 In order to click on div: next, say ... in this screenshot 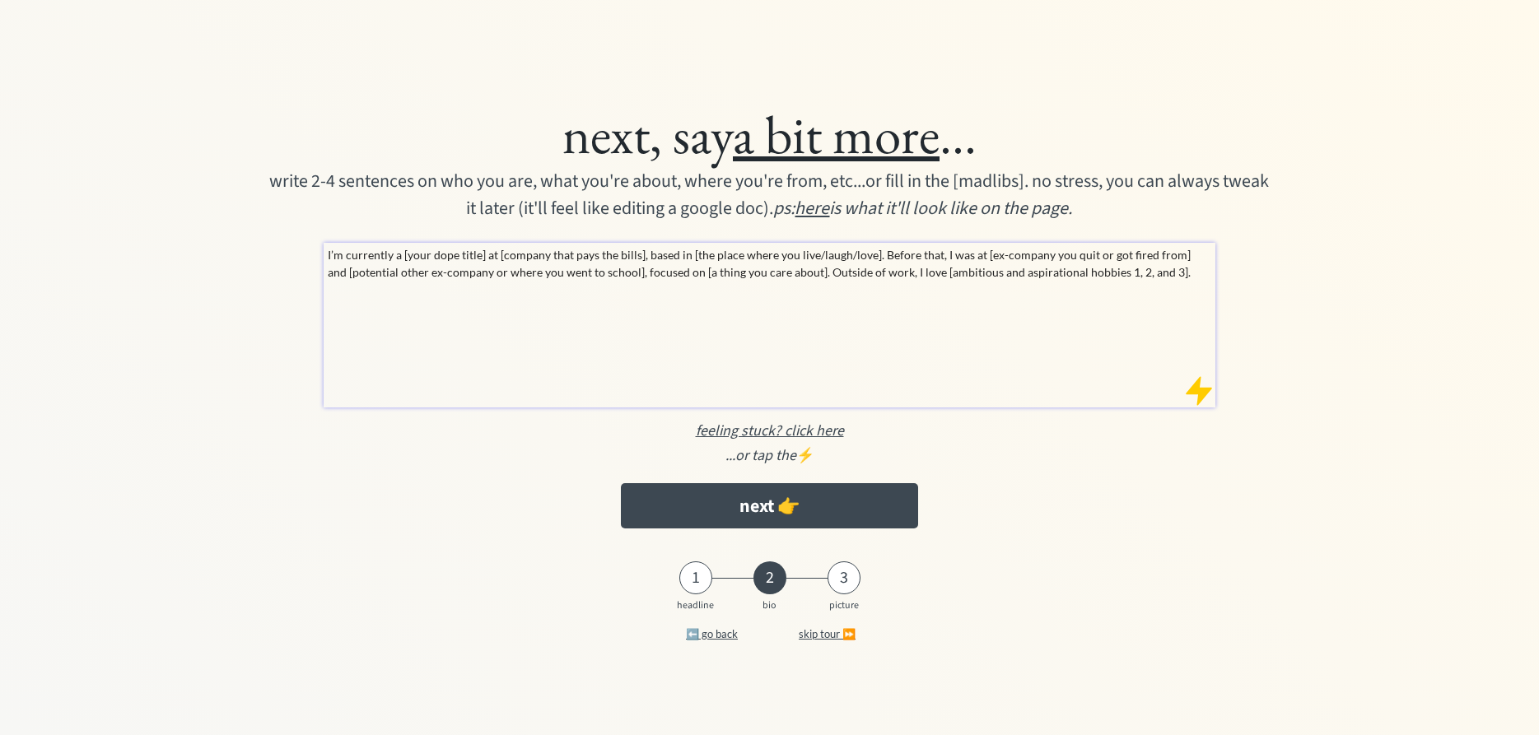, I will do `click(769, 134)`.